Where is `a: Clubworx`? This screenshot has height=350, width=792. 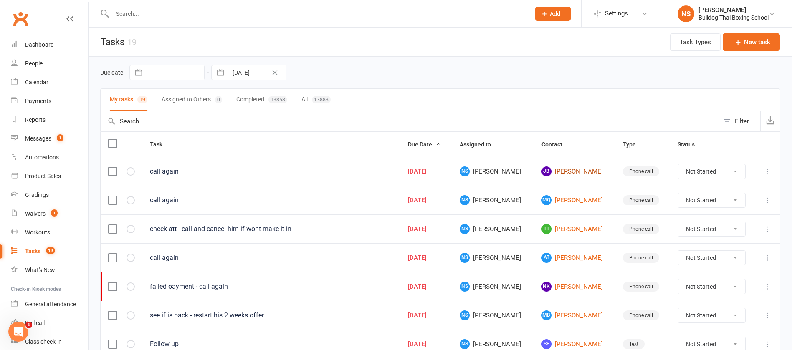
a: Clubworx is located at coordinates (20, 19).